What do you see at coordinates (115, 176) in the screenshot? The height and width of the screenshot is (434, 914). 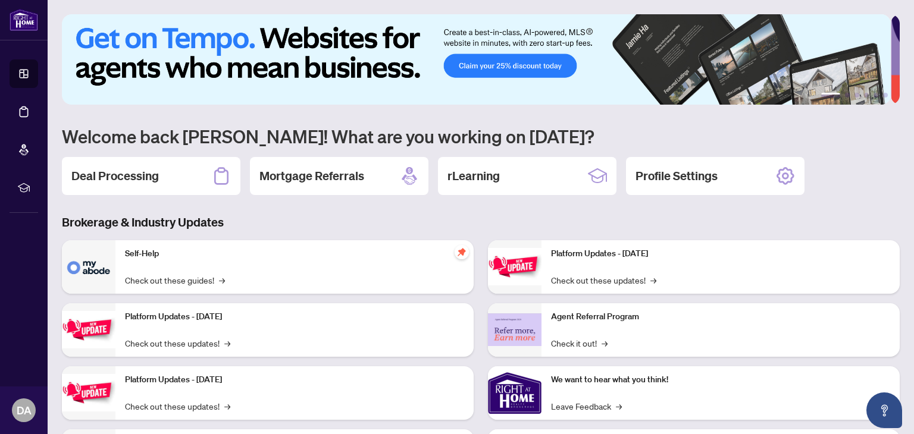 I see `h2: Deal Processing` at bounding box center [115, 176].